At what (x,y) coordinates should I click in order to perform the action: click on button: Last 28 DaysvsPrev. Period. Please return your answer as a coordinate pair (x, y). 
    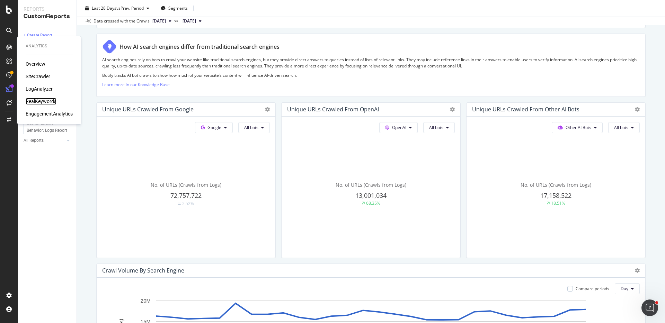
    Looking at the image, I should click on (117, 8).